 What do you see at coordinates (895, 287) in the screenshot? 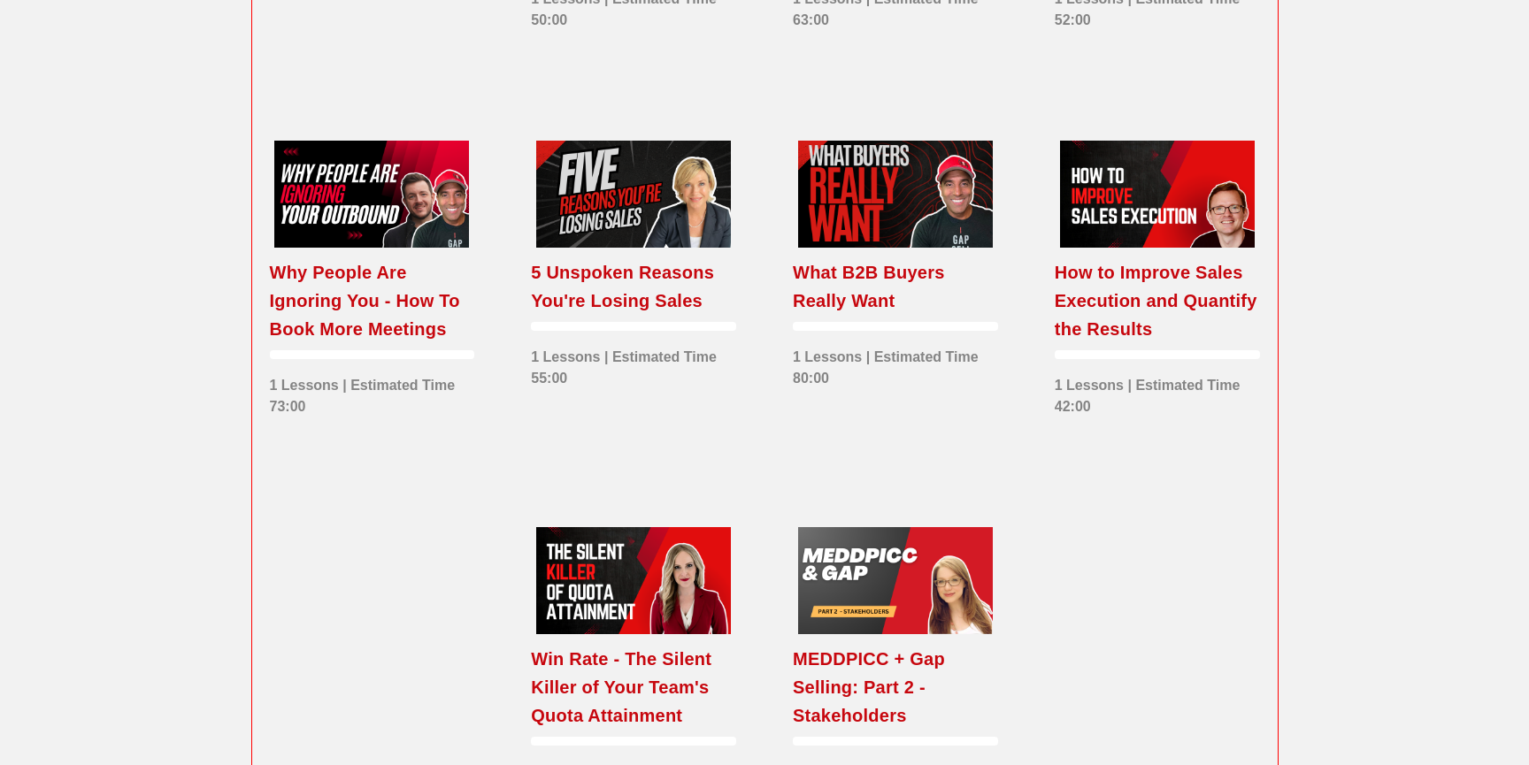
I see `div: What B2B Buyers Really Want` at bounding box center [895, 287].